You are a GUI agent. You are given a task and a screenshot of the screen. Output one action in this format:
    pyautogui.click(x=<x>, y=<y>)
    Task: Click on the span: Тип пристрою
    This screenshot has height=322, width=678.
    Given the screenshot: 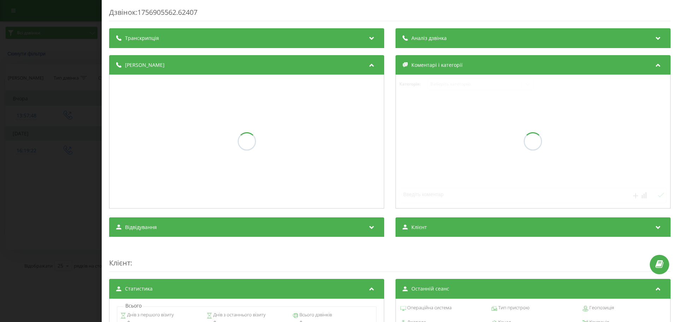 What is the action you would take?
    pyautogui.click(x=513, y=308)
    